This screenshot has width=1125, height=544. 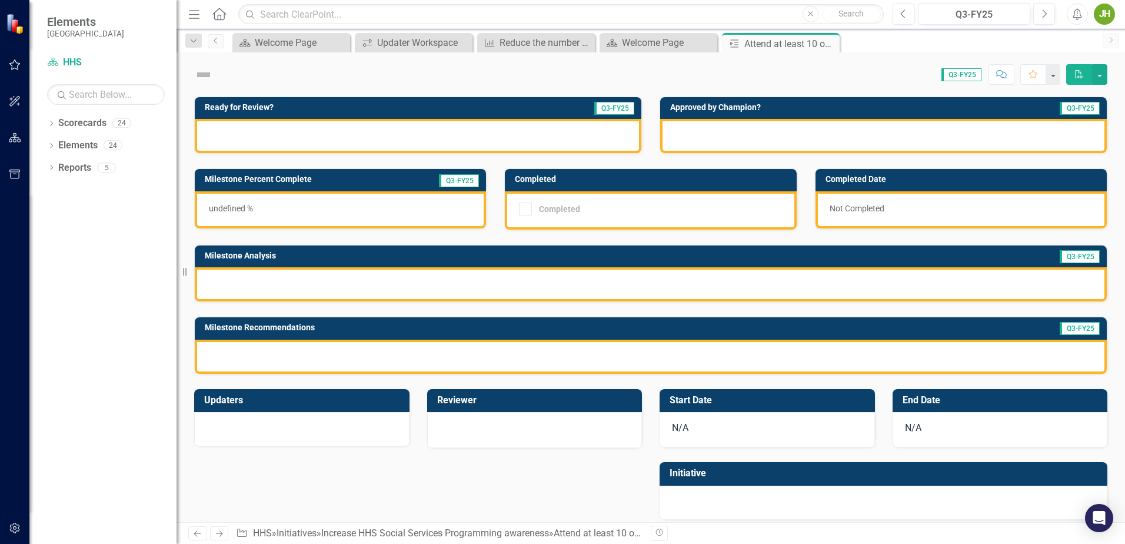 What do you see at coordinates (546, 42) in the screenshot?
I see `div: Reduce the number of code enforcement engagements with homeowners regarding safety, health, and s...` at bounding box center [546, 42].